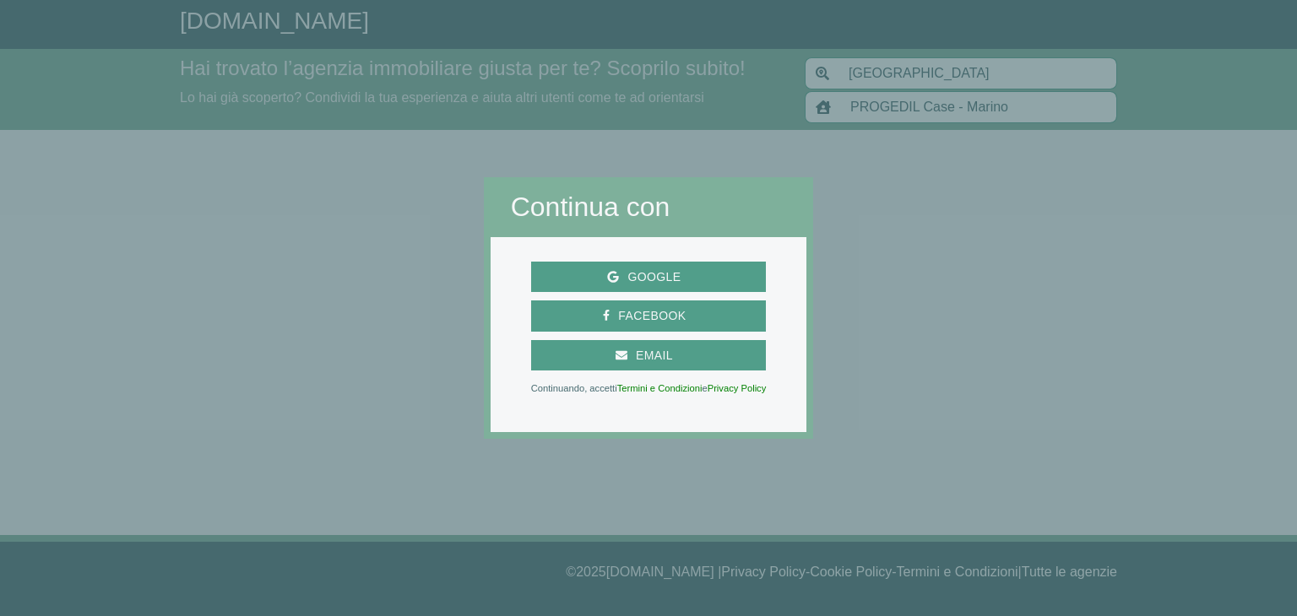 The height and width of the screenshot is (616, 1297). Describe the element at coordinates (648, 355) in the screenshot. I see `button: Email` at that location.